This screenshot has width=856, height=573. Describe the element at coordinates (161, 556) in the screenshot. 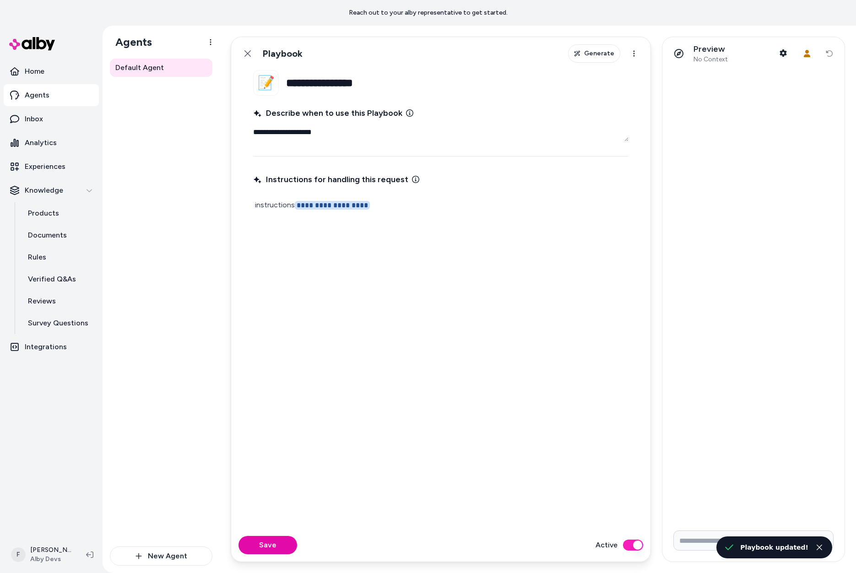

I see `button: New Agent` at that location.